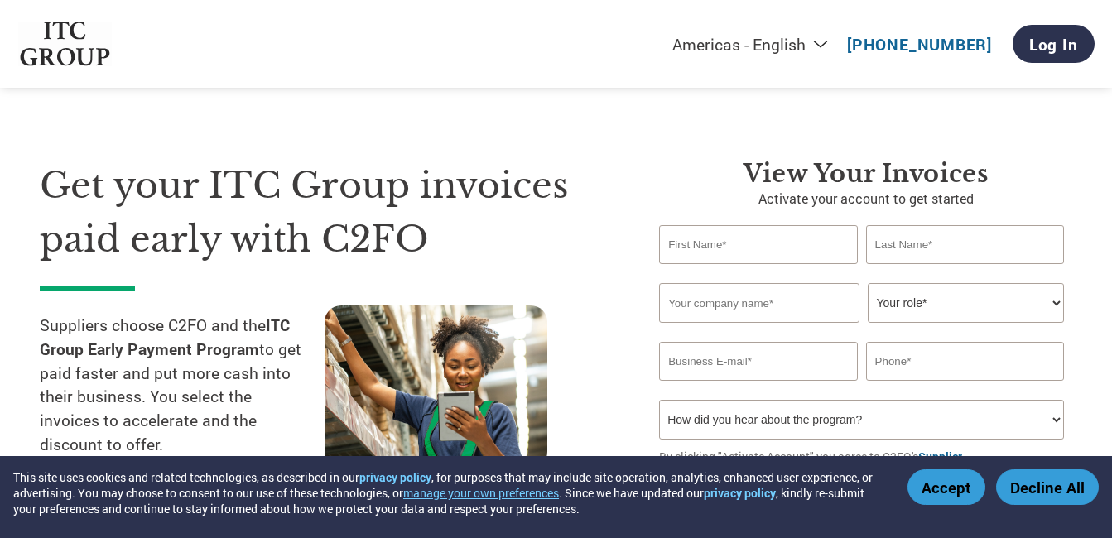 This screenshot has height=538, width=1112. What do you see at coordinates (757, 244) in the screenshot?
I see `input: First Name*` at bounding box center [757, 244].